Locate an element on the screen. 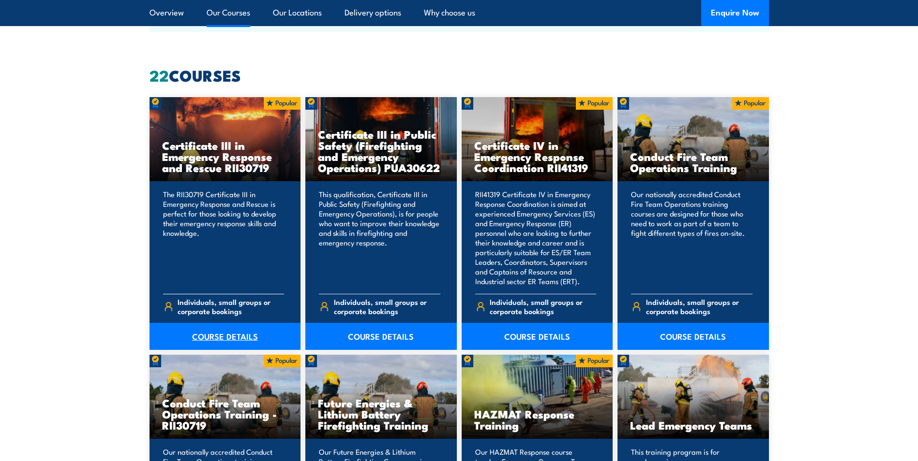 The width and height of the screenshot is (918, 461). h3: Certificate III in Public Safety (Firefighting and Emergency Operations) PUA30622 is located at coordinates (381, 151).